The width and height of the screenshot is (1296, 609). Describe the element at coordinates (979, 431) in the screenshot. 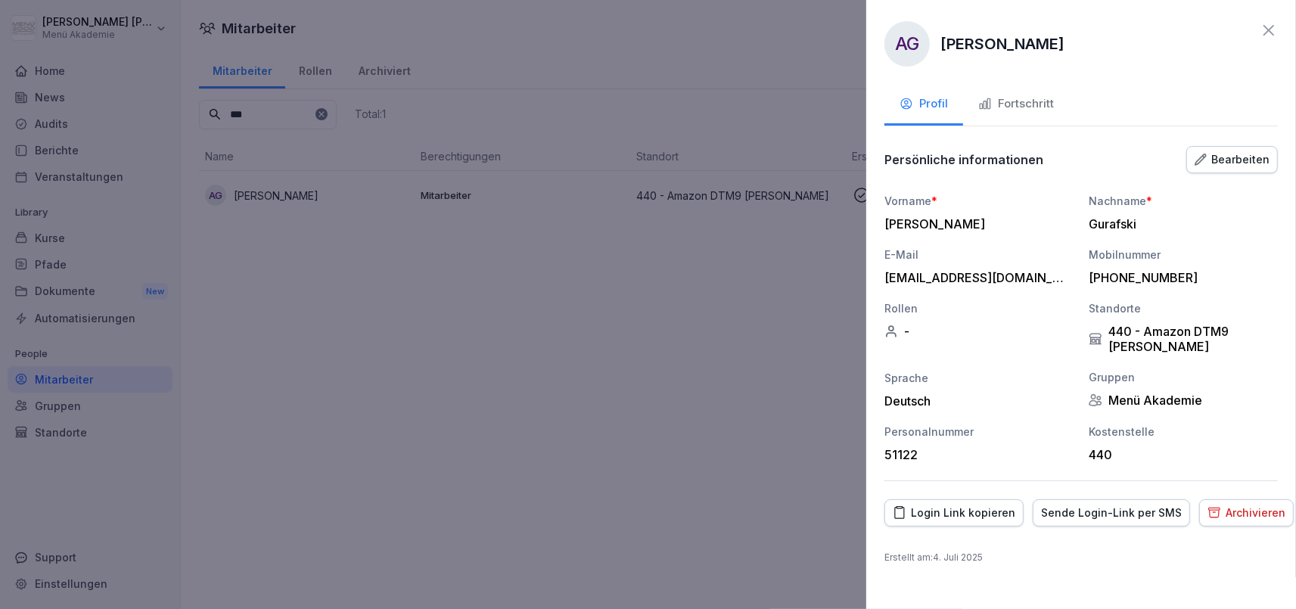

I see `div: Personalnummer` at that location.